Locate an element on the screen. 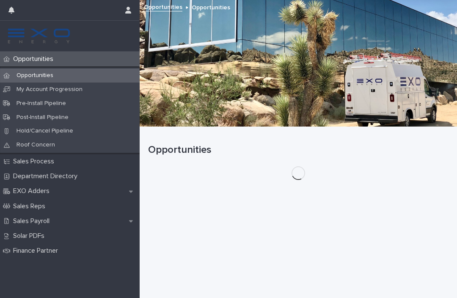 This screenshot has height=298, width=457. p: Post-Install Pipeline is located at coordinates (42, 117).